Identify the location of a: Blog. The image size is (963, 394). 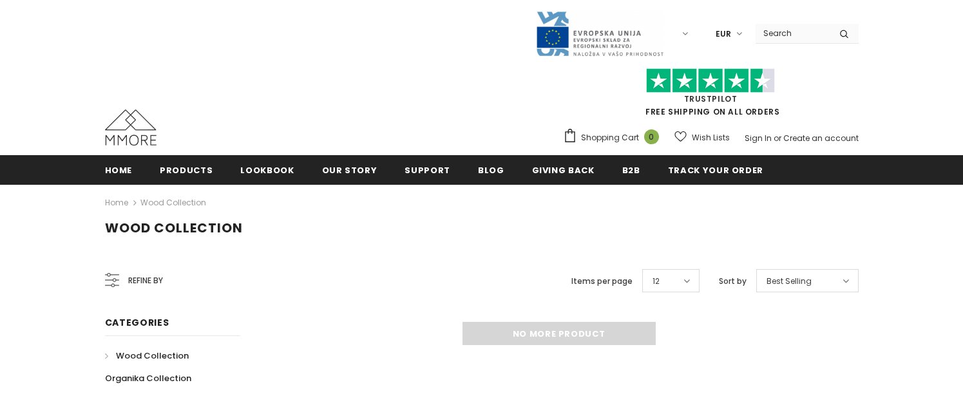
(491, 169).